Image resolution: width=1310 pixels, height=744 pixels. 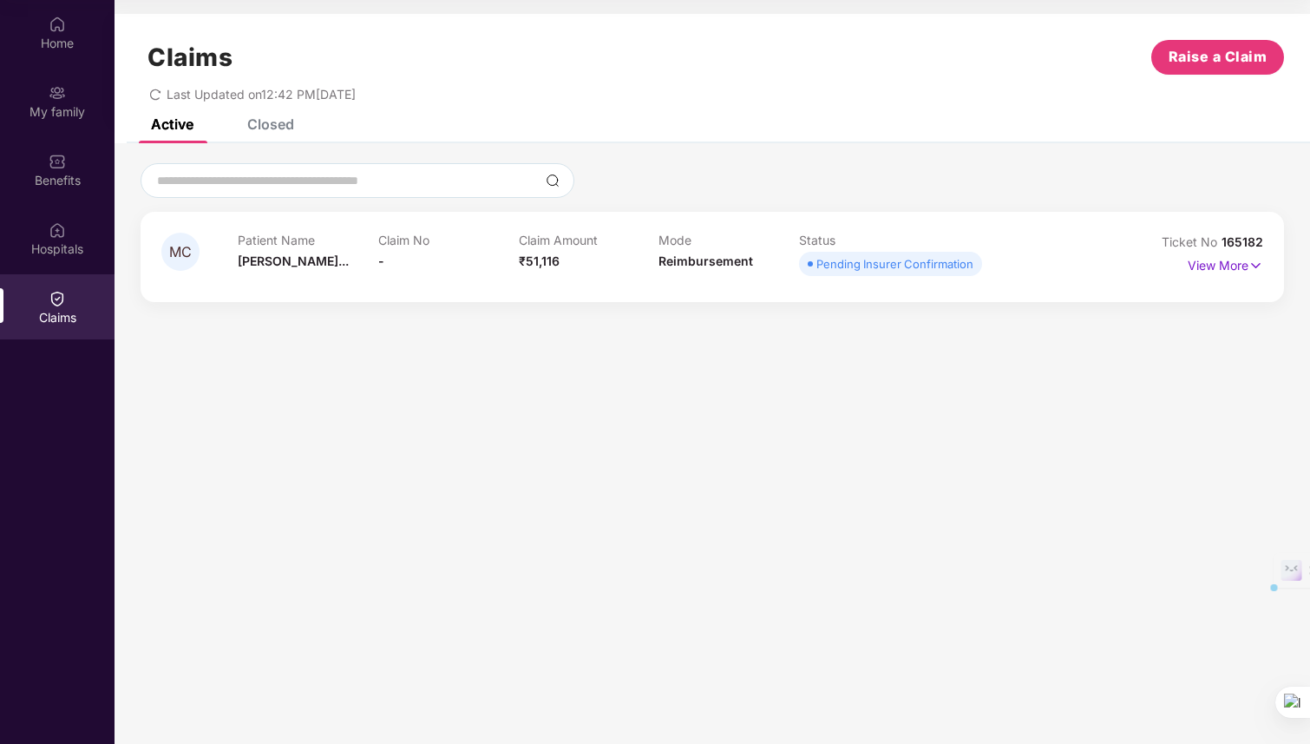 I want to click on div: Active, so click(x=172, y=124).